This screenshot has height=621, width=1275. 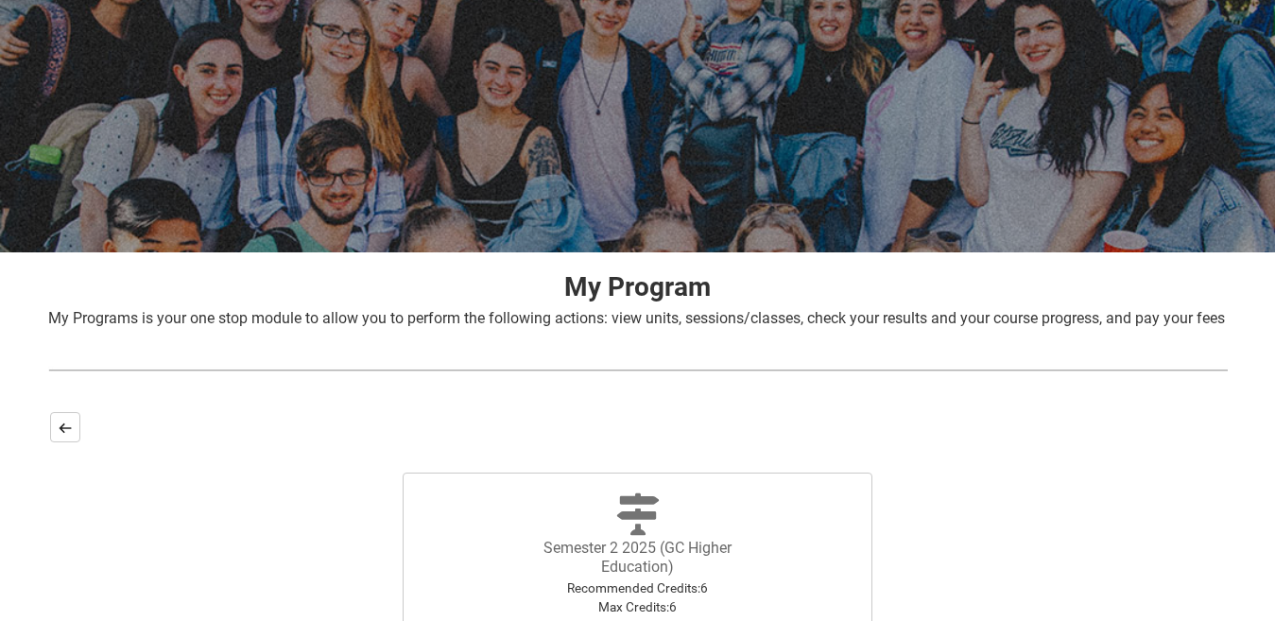 What do you see at coordinates (637, 557) in the screenshot?
I see `label: Semester 2 2025 (GC Higher Education)` at bounding box center [637, 557].